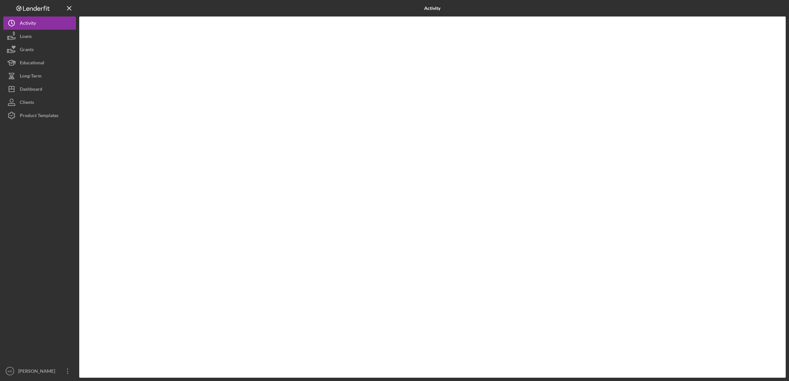  What do you see at coordinates (40, 63) in the screenshot?
I see `a: Educational` at bounding box center [40, 63].